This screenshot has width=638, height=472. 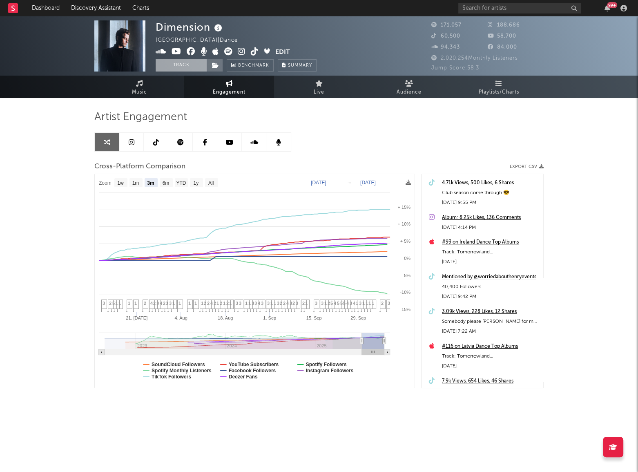 I want to click on text: Spotify Followers, so click(x=326, y=364).